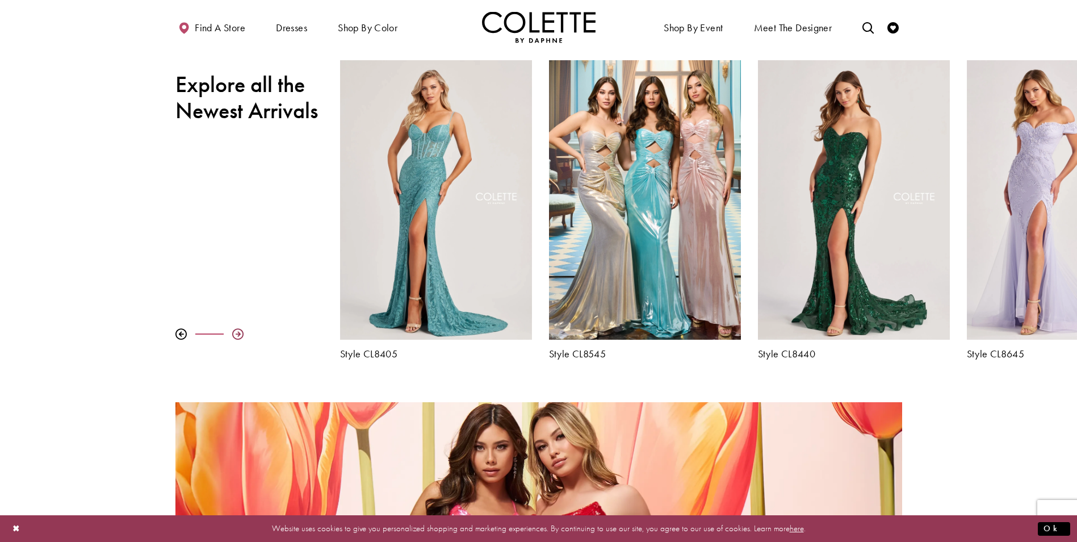  What do you see at coordinates (436, 354) in the screenshot?
I see `a: Style CL8405` at bounding box center [436, 354].